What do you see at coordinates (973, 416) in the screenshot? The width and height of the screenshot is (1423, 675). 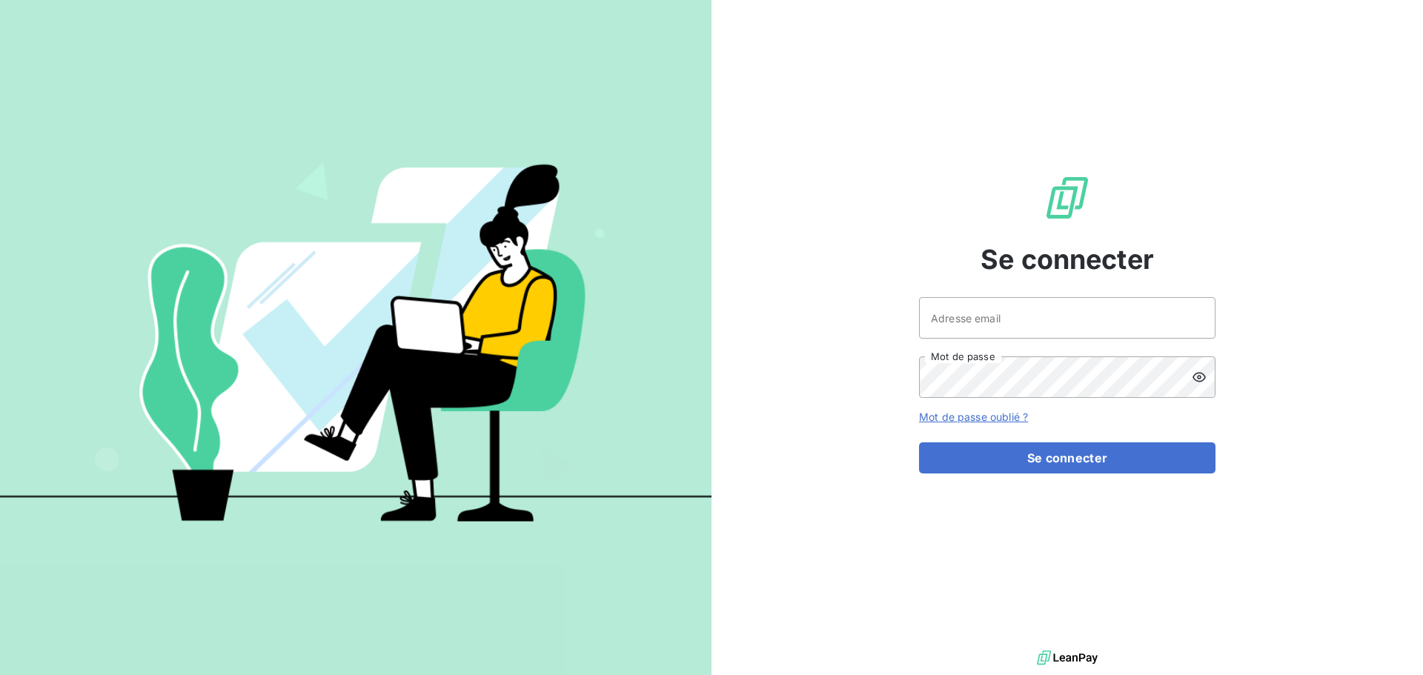 I see `a: Mot de passe oublié ?` at bounding box center [973, 416].